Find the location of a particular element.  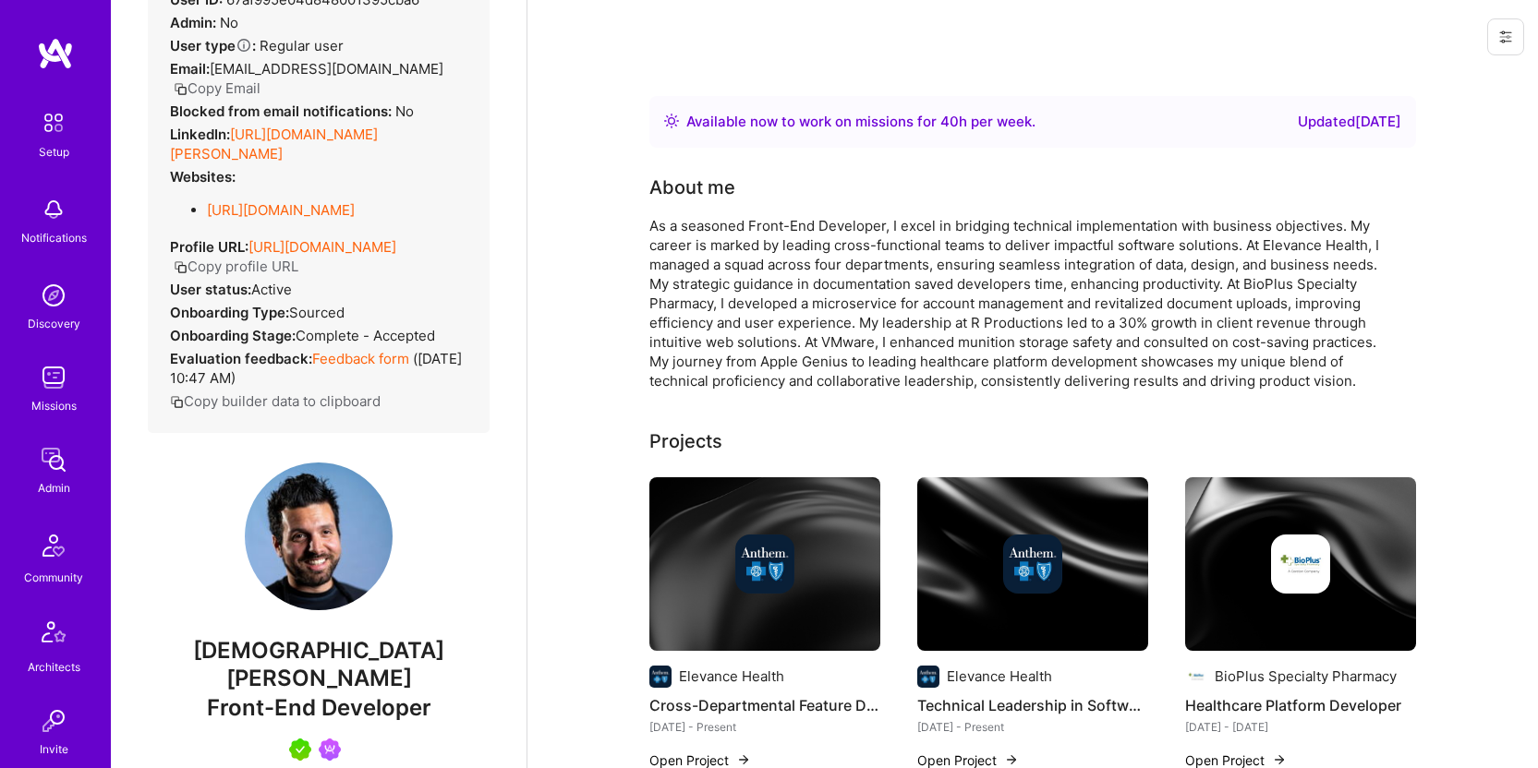

img: admin teamwork is located at coordinates (54, 460).